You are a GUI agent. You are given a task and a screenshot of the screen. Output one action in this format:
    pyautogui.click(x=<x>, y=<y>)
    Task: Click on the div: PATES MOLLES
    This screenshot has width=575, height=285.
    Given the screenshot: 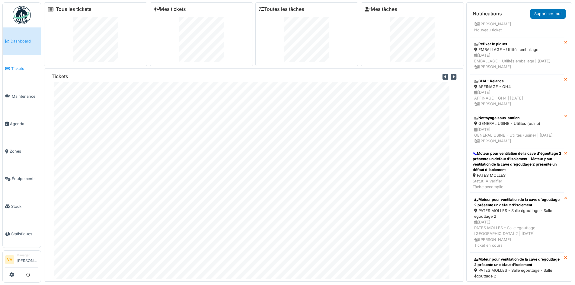 What is the action you would take?
    pyautogui.click(x=517, y=175)
    